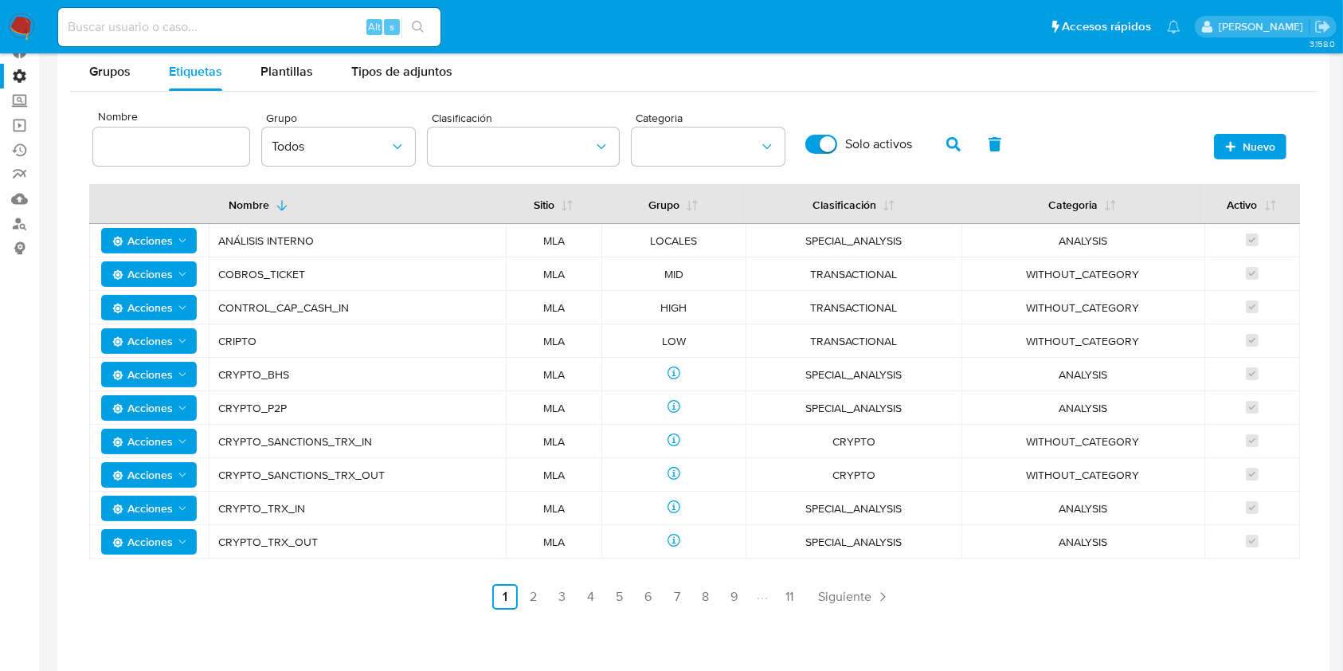 The height and width of the screenshot is (671, 1343). Describe the element at coordinates (417, 27) in the screenshot. I see `button: search-icon` at that location.